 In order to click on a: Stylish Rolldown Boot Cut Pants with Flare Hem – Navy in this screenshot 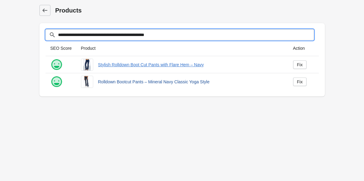, I will do `click(191, 65)`.